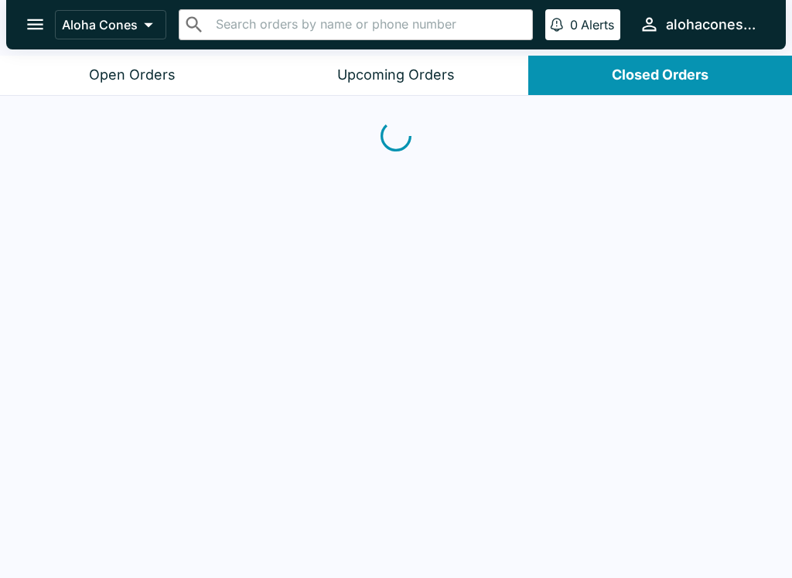  Describe the element at coordinates (660, 75) in the screenshot. I see `div: Closed Orders` at that location.